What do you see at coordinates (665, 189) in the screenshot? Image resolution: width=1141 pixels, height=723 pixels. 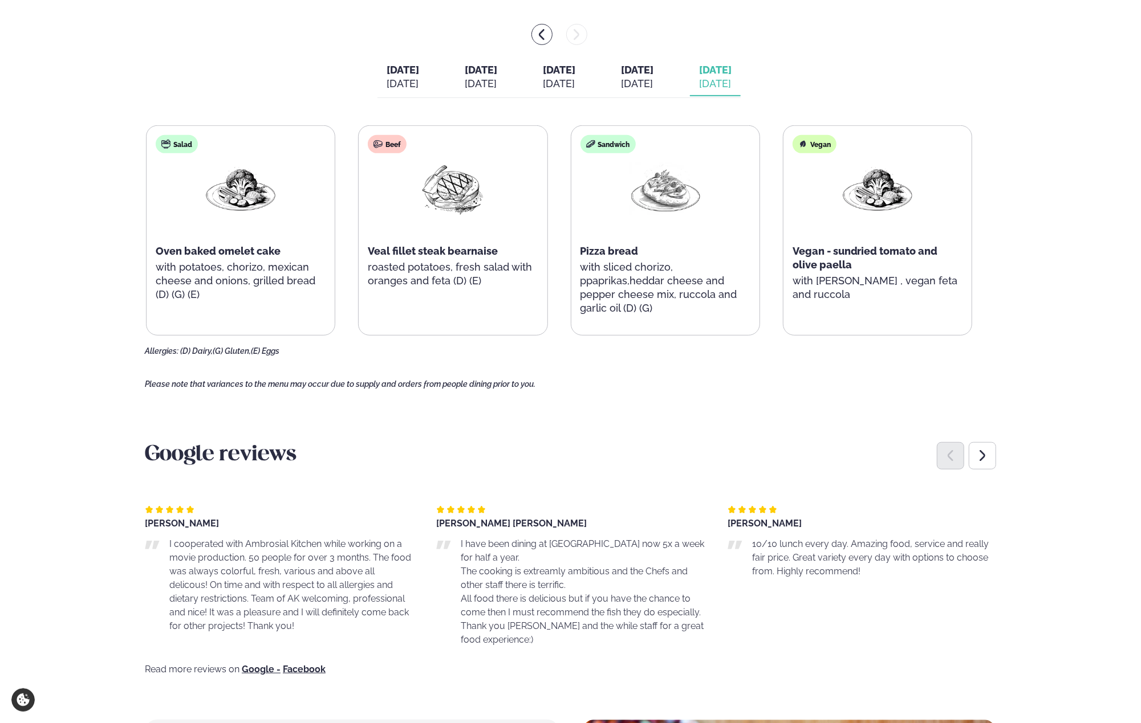 I see `img: Pizza-Bread.png` at bounding box center [665, 189].